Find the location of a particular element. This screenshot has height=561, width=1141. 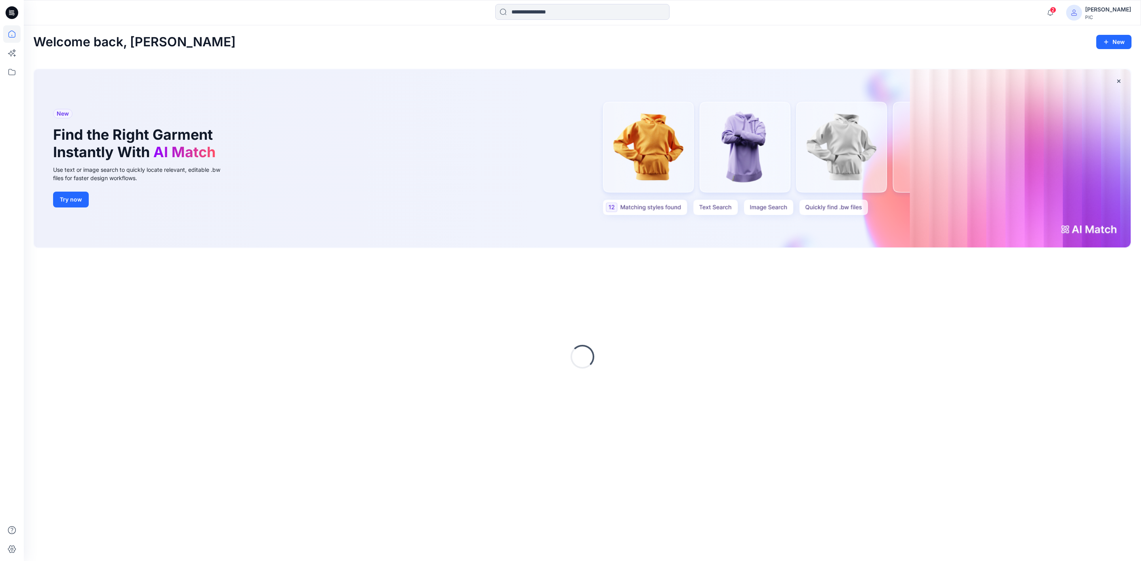

h1: Find the Right Garment Instantly With is located at coordinates (136, 143).